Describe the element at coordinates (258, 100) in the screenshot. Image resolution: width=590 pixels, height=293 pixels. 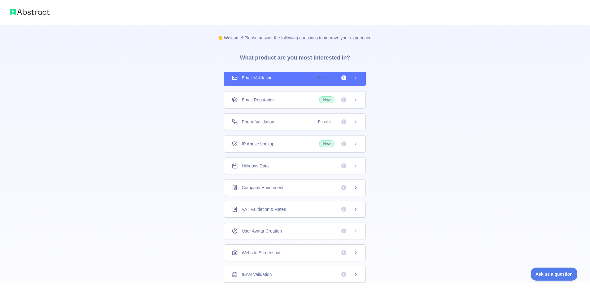
I see `span: Email Reputation` at that location.